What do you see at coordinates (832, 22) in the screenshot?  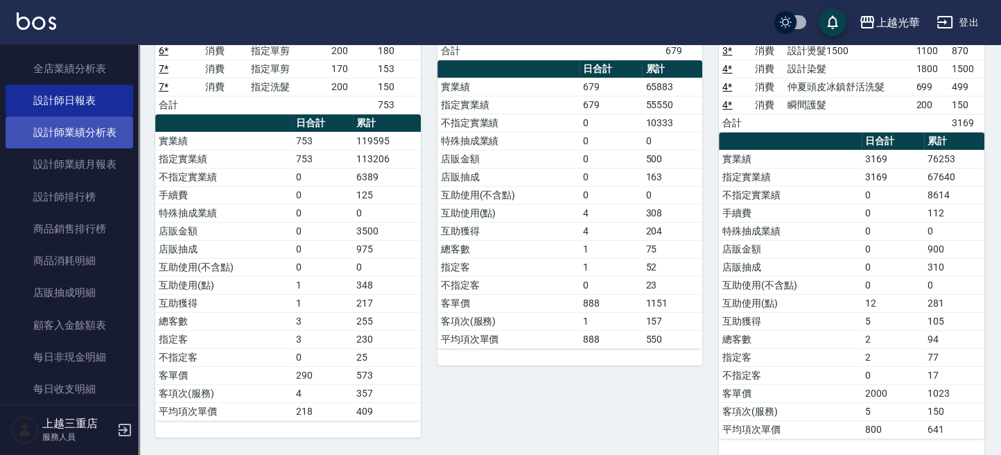 I see `button: save` at bounding box center [832, 22].